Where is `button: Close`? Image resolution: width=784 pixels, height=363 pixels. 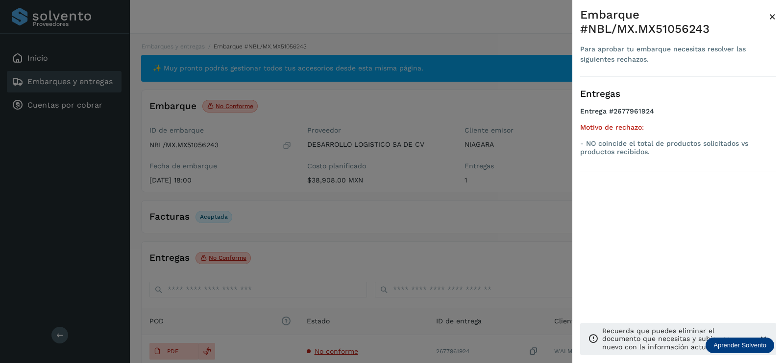 button: Close is located at coordinates (772, 17).